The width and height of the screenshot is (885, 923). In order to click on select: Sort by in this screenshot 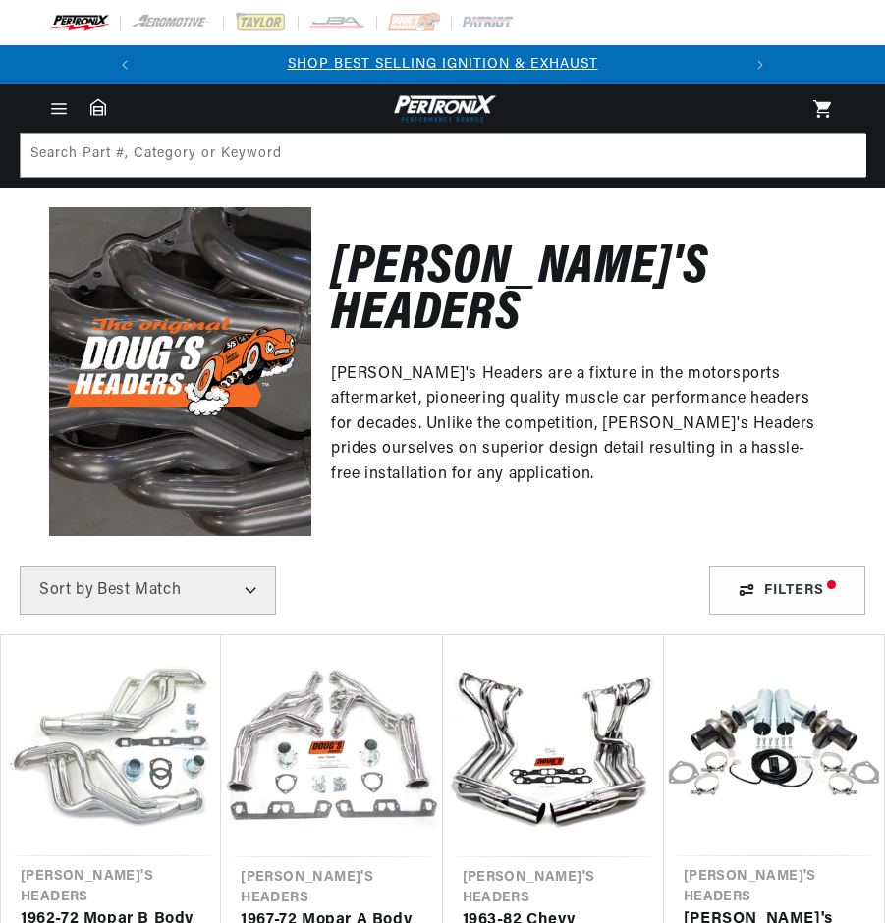, I will do `click(147, 590)`.